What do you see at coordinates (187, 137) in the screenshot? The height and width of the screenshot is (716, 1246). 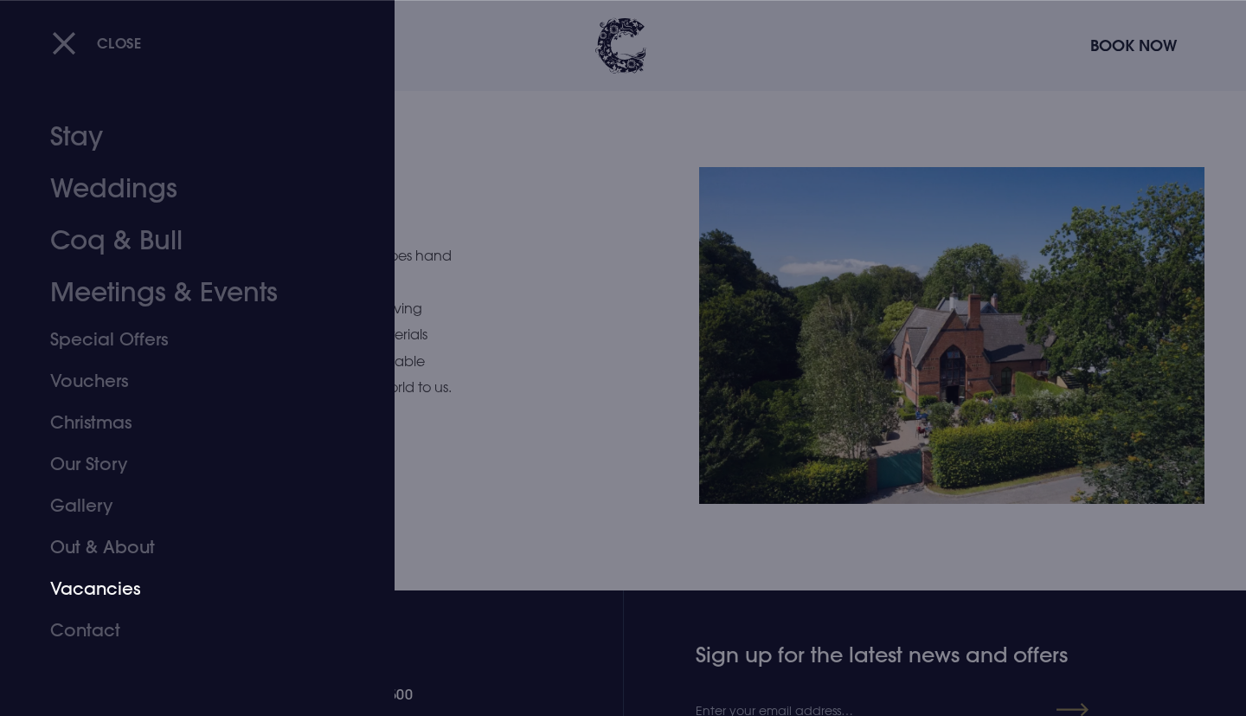 I see `a: Stay` at bounding box center [187, 137].